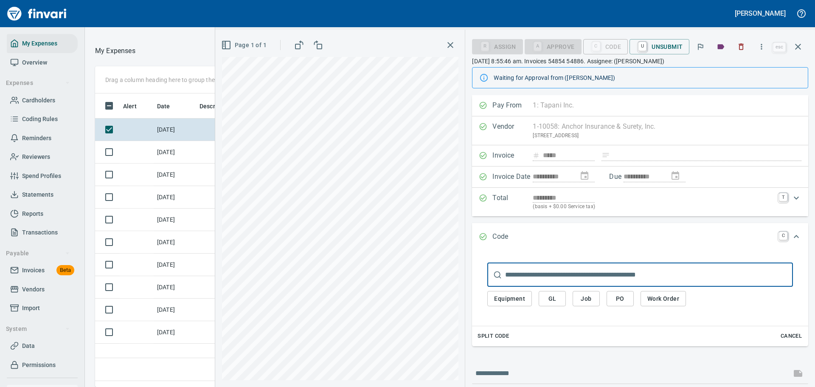 This screenshot has width=815, height=387. I want to click on a: My Expenses, so click(42, 43).